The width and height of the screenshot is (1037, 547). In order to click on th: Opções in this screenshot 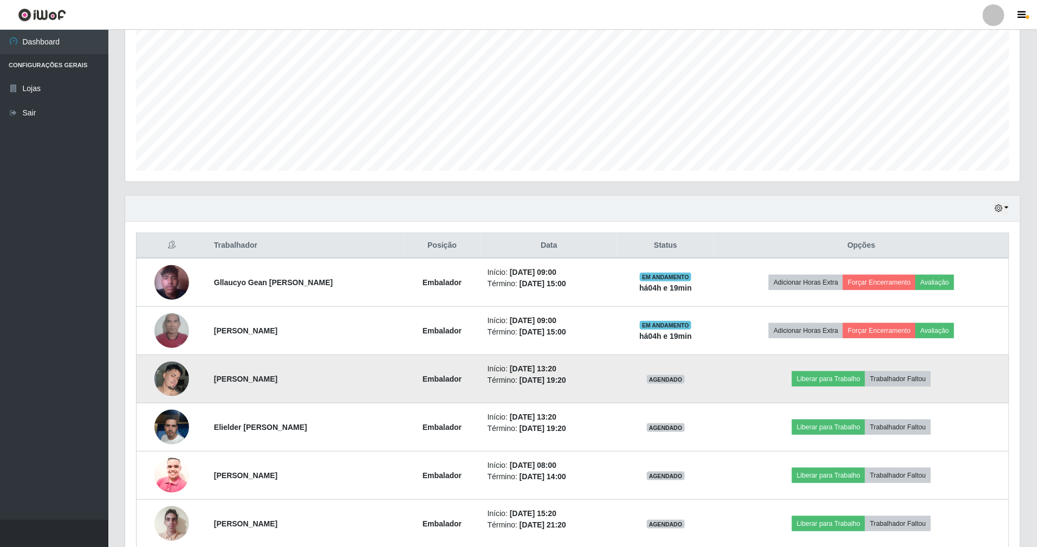, I will do `click(861, 245)`.